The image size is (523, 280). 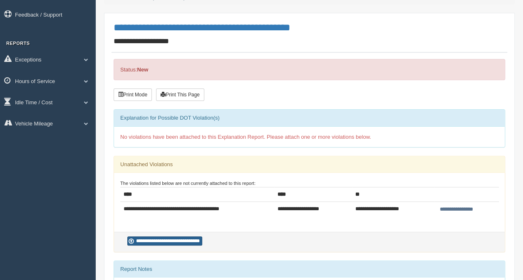 What do you see at coordinates (309, 270) in the screenshot?
I see `div: Report Notes` at bounding box center [309, 270].